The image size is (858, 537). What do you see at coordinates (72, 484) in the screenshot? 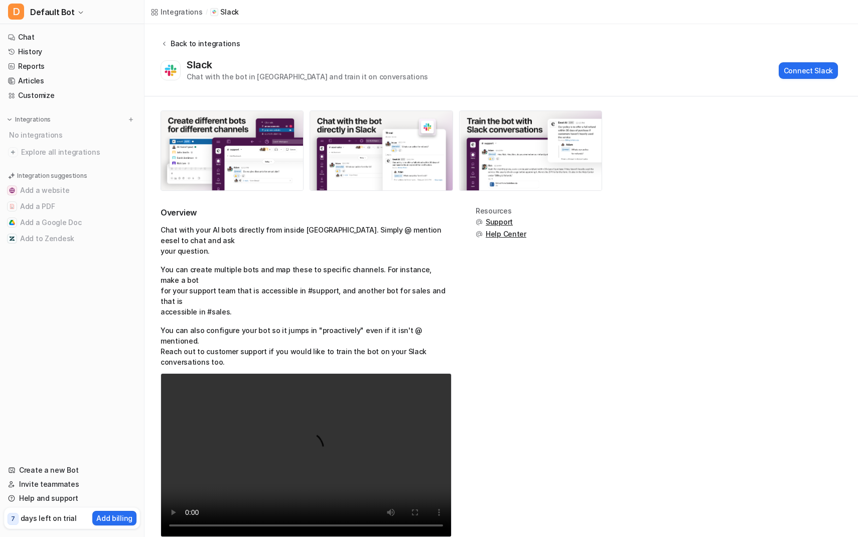
I see `a: Invite teammates` at bounding box center [72, 484].